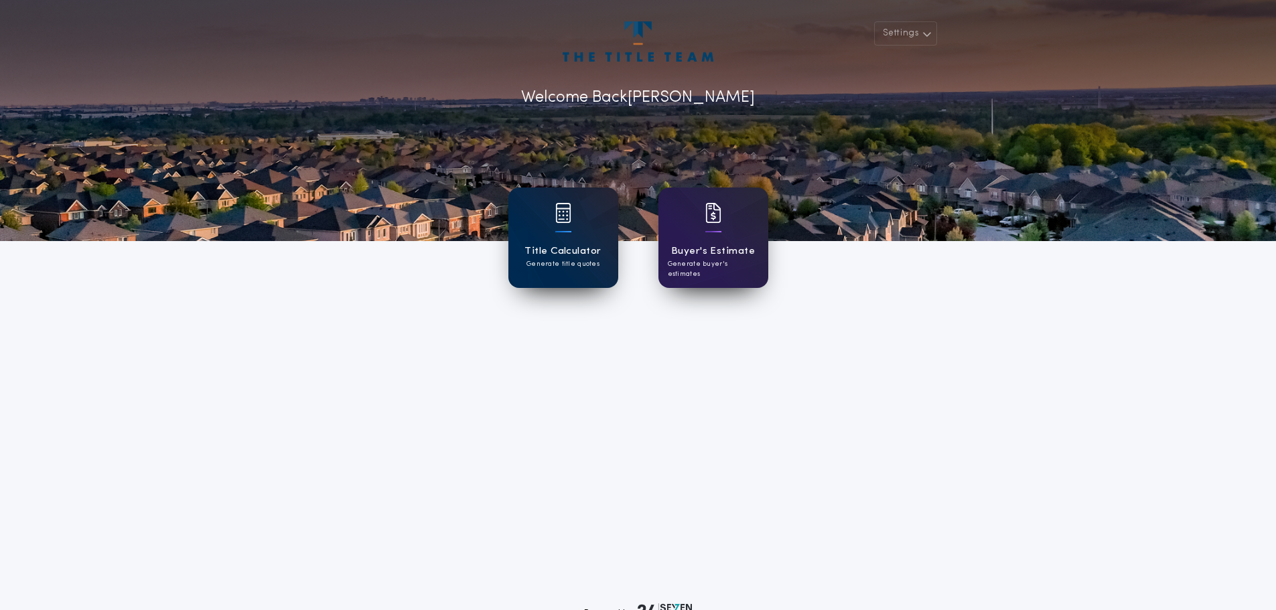 Image resolution: width=1276 pixels, height=610 pixels. Describe the element at coordinates (563, 264) in the screenshot. I see `p: Generate title quotes` at that location.